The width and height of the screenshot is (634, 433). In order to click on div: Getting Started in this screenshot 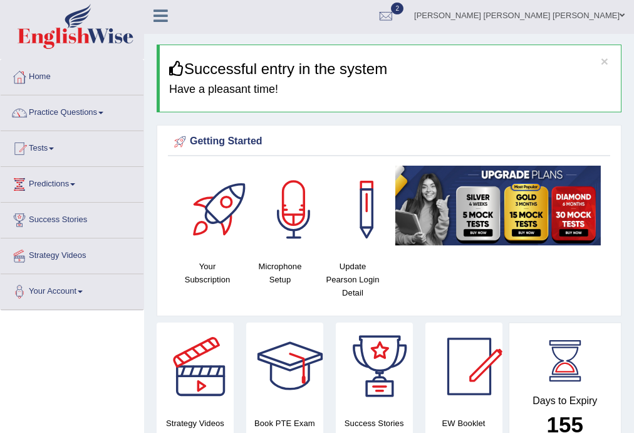, I will do `click(389, 142)`.